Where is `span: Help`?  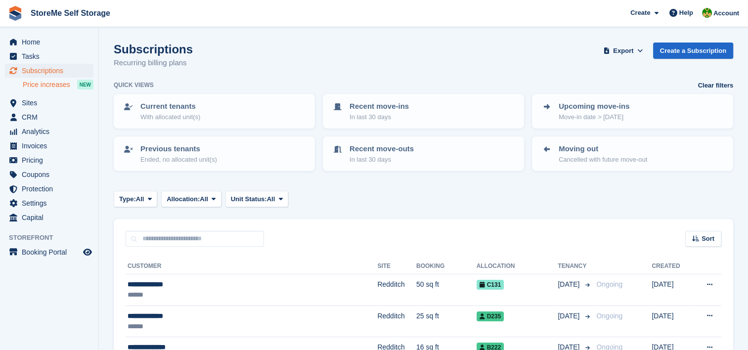
span: Help is located at coordinates (686, 13).